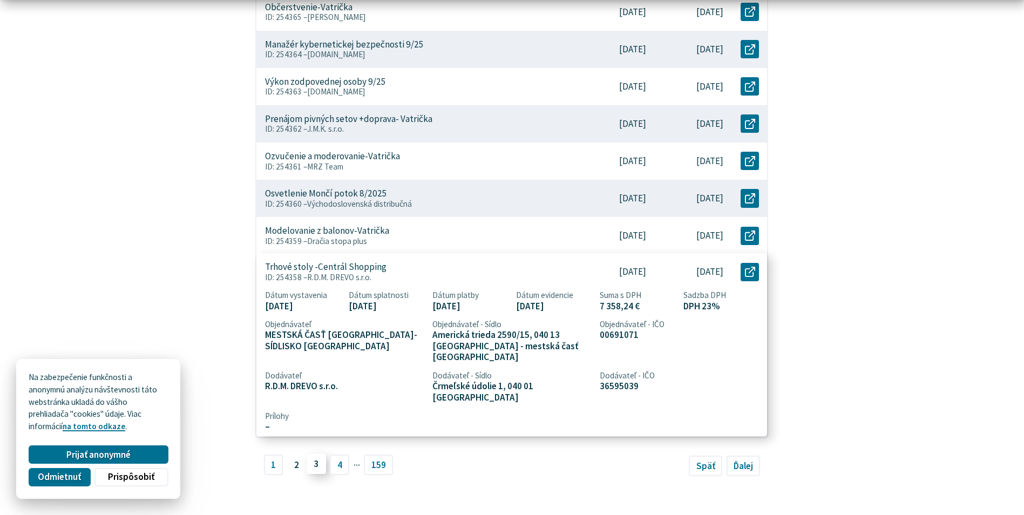  Describe the element at coordinates (417, 167) in the screenshot. I see `p: ID: 254361 –` at that location.